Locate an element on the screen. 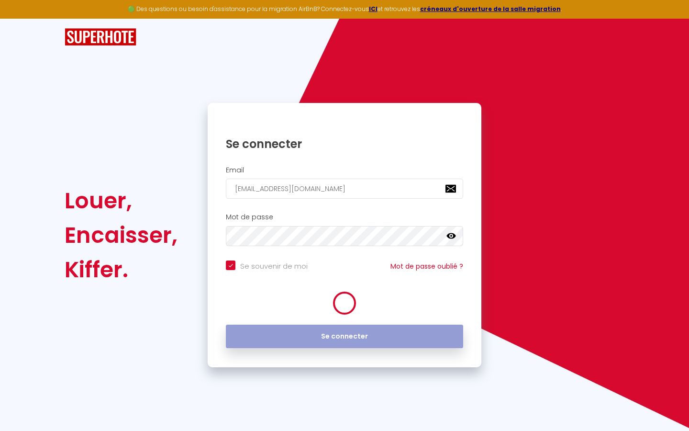  h1: Se connecter is located at coordinates (345, 144).